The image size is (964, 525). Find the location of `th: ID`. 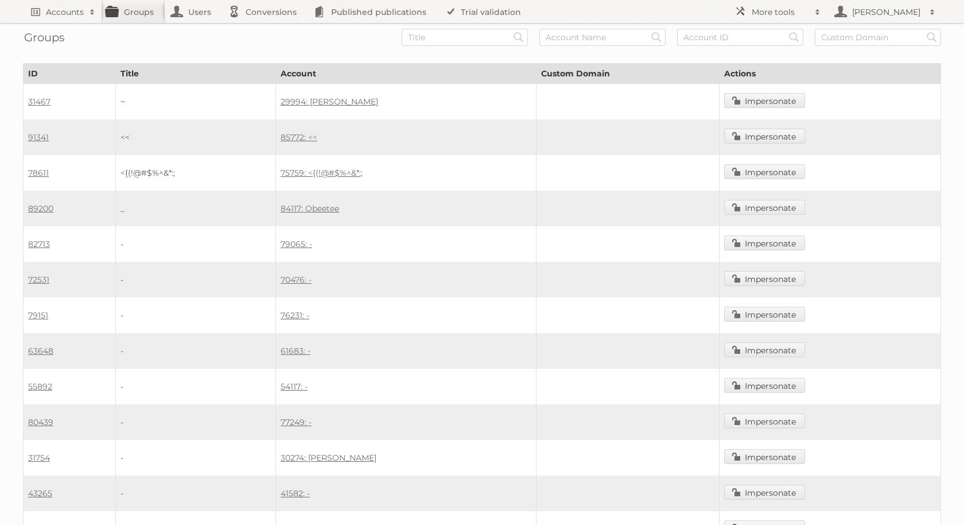

th: ID is located at coordinates (69, 73).